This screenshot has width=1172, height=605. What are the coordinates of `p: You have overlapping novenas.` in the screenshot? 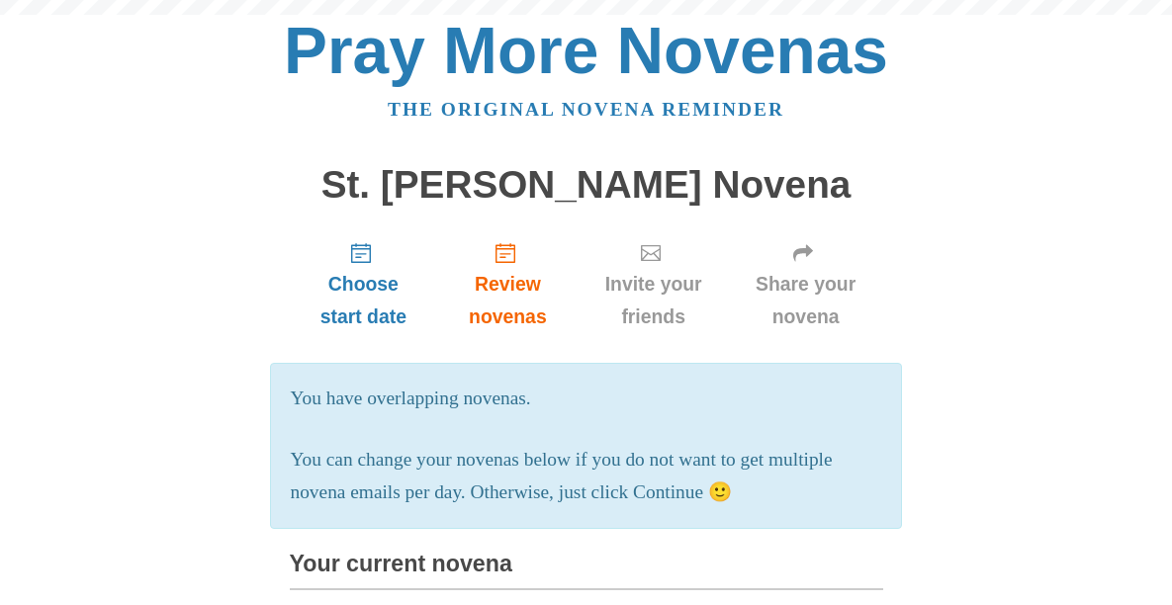 It's located at (586, 398).